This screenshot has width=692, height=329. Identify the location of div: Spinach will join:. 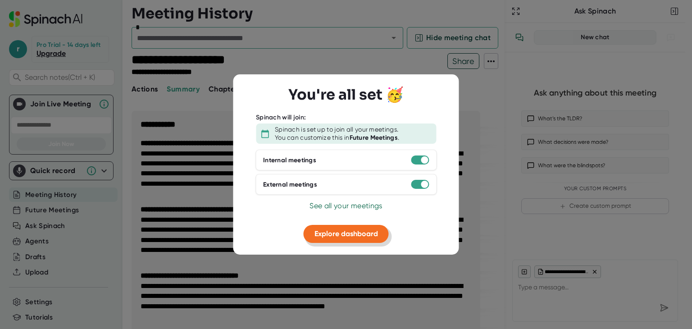
(281, 118).